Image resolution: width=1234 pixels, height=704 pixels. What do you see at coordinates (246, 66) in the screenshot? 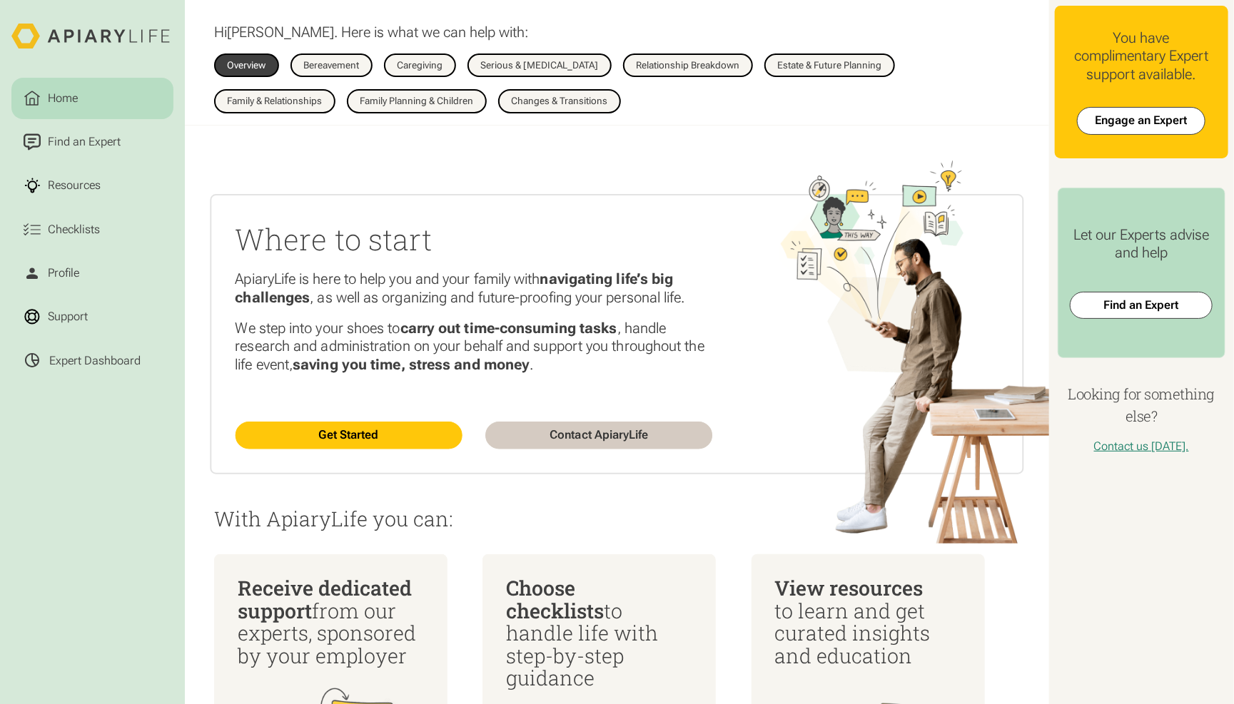
I see `a: Overview` at bounding box center [246, 66].